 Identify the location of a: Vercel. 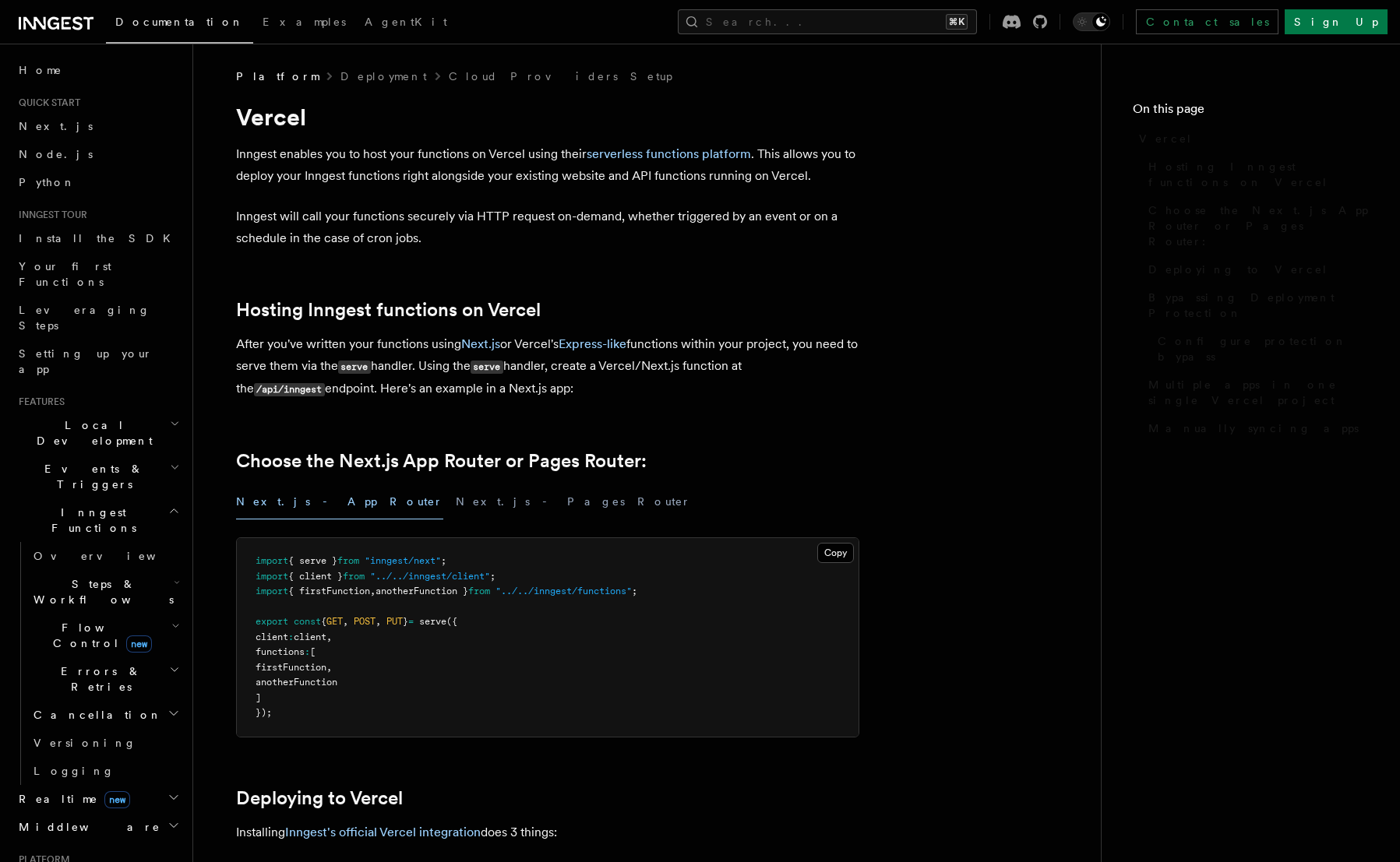
(1250, 139).